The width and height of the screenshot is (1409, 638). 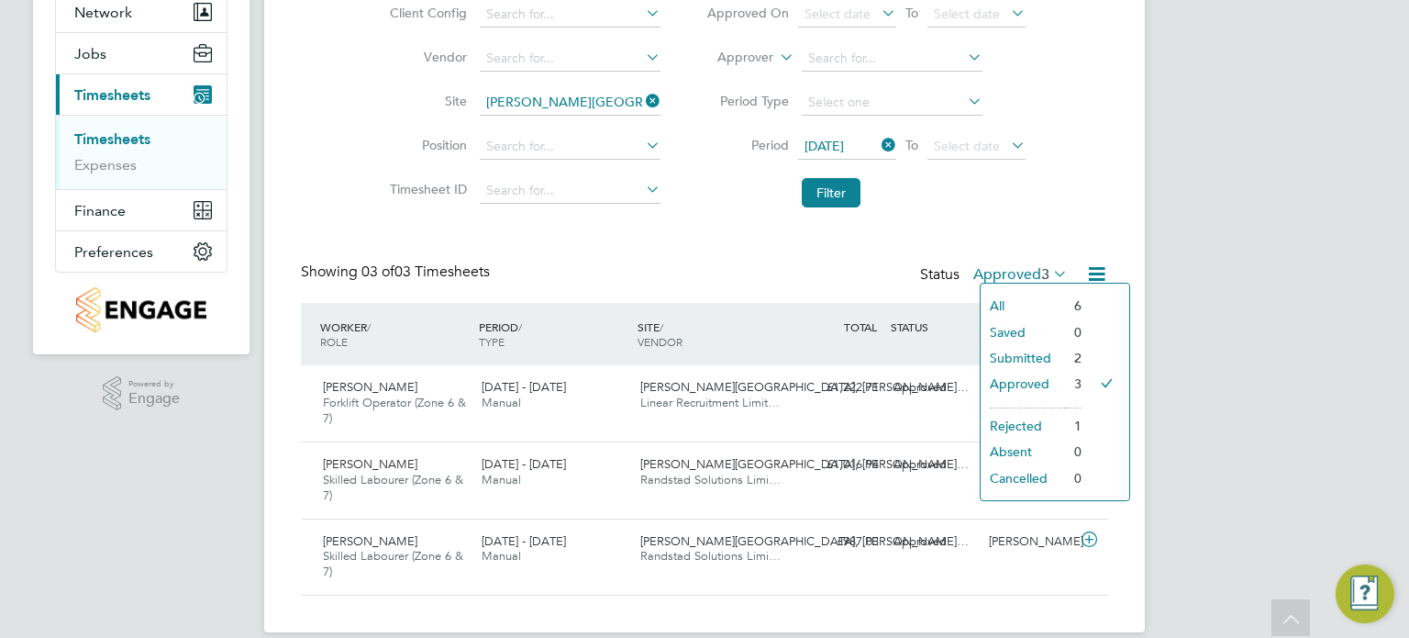 I want to click on div: Timesheets, so click(x=141, y=151).